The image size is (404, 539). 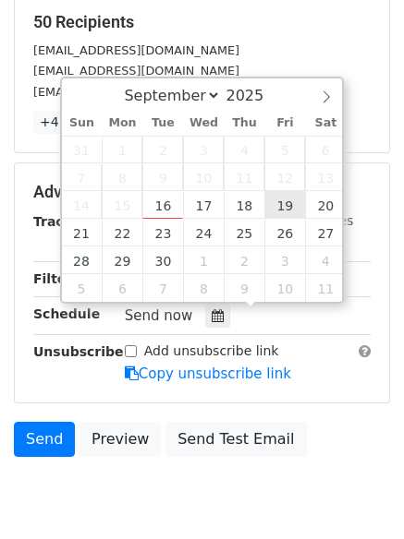 I want to click on span: September 21, 2025, so click(x=82, y=233).